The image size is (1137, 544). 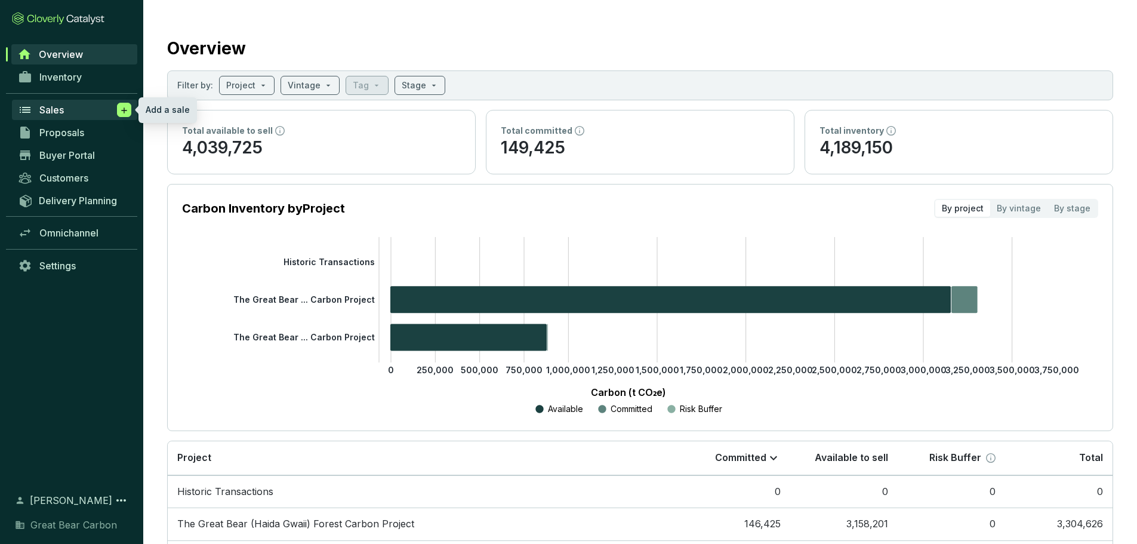 I want to click on div: By stage, so click(x=1072, y=208).